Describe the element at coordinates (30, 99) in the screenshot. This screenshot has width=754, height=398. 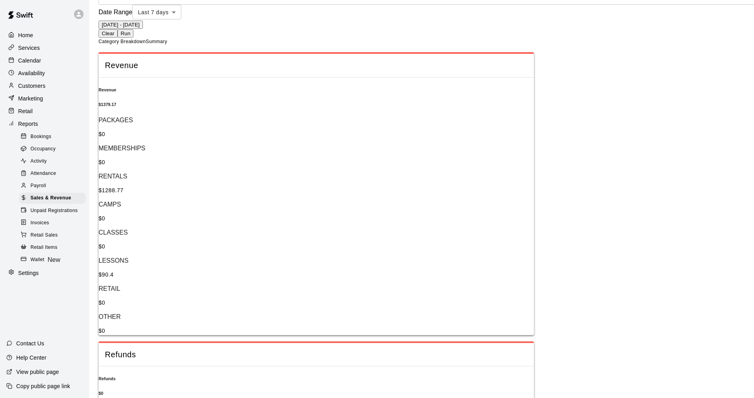
I see `p: Marketing` at that location.